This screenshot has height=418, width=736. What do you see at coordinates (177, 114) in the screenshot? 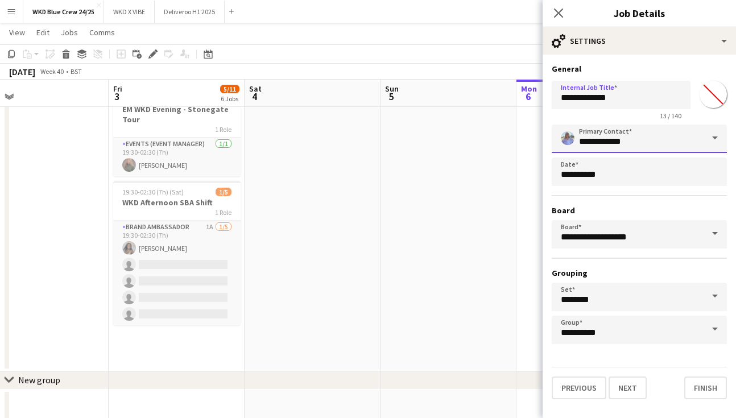
I see `h3: EM WKD Evening - Stonegate Tour` at bounding box center [177, 114].